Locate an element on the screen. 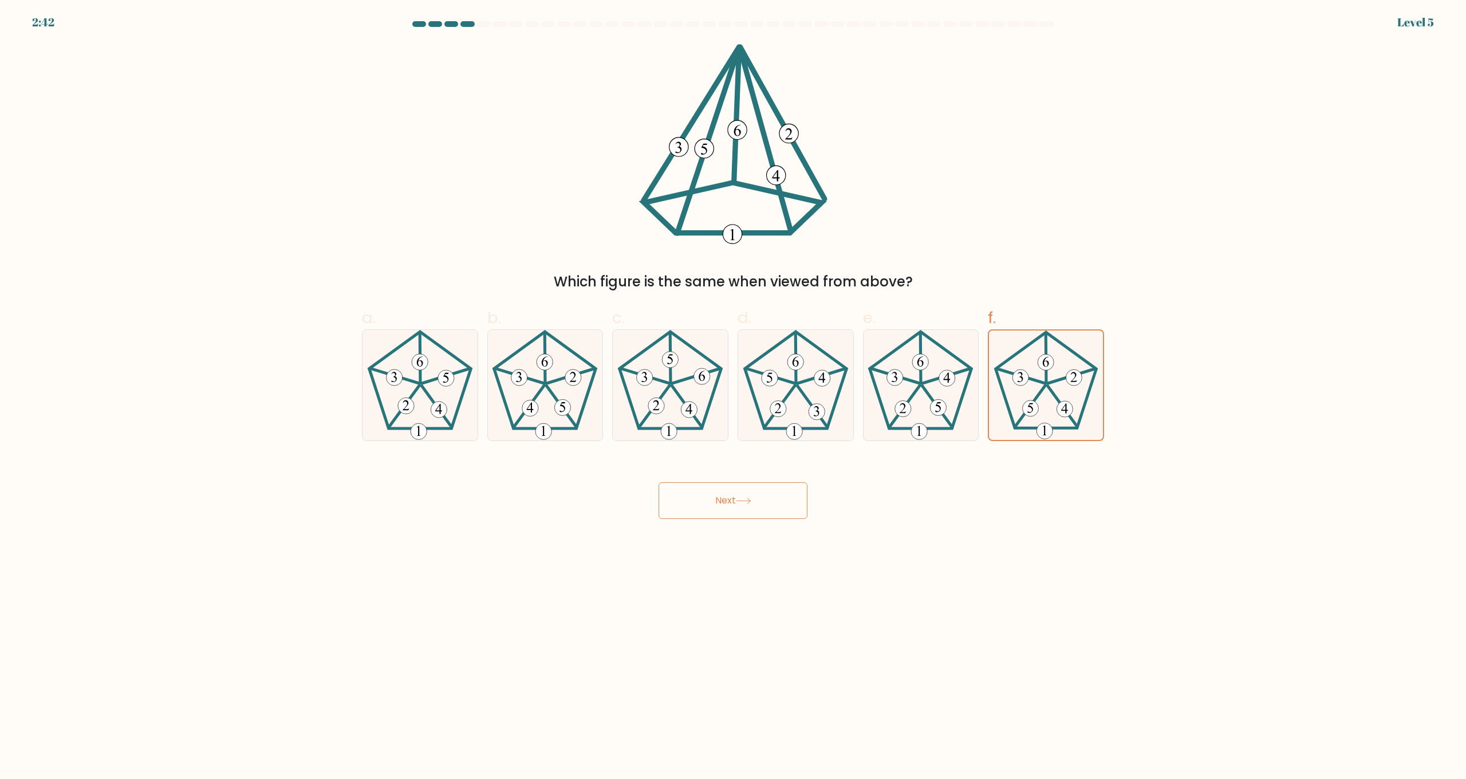 Image resolution: width=1466 pixels, height=779 pixels. span: d. is located at coordinates (744, 317).